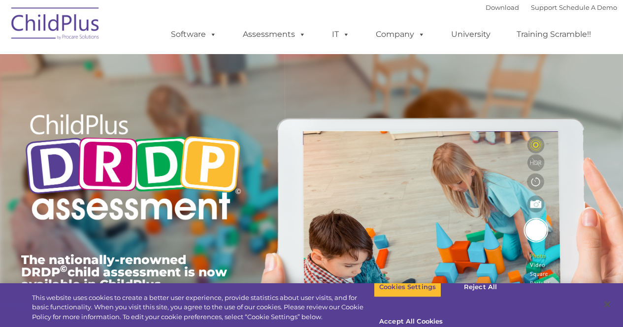  I want to click on button: Close, so click(607, 305).